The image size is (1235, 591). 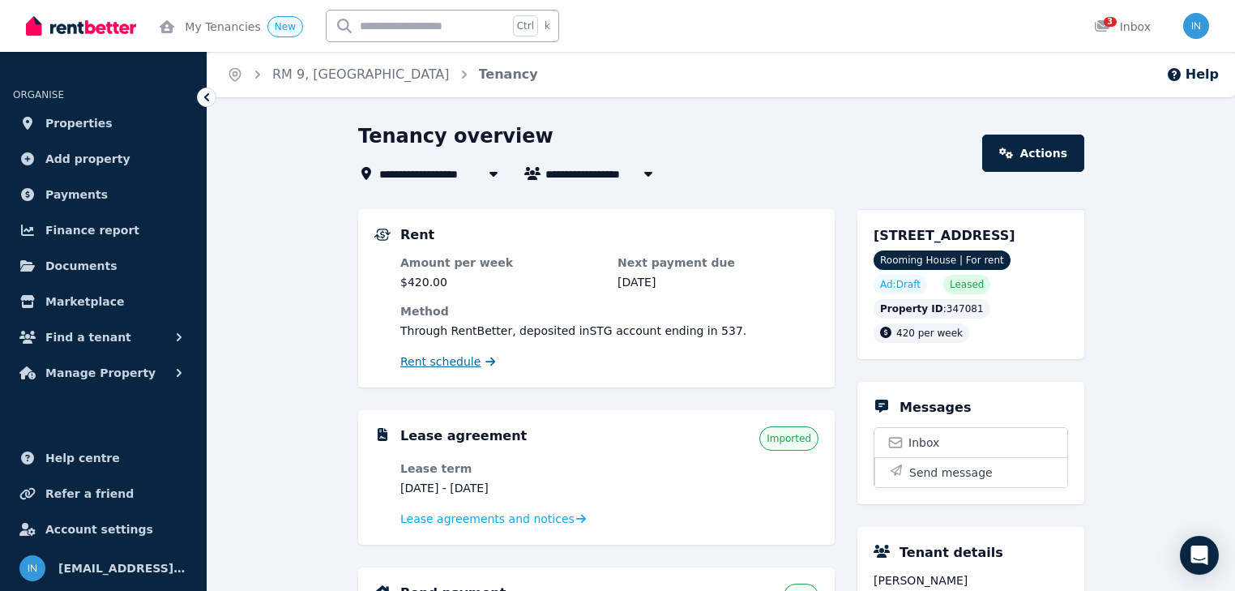 What do you see at coordinates (83, 458) in the screenshot?
I see `span: Help centre` at bounding box center [83, 458].